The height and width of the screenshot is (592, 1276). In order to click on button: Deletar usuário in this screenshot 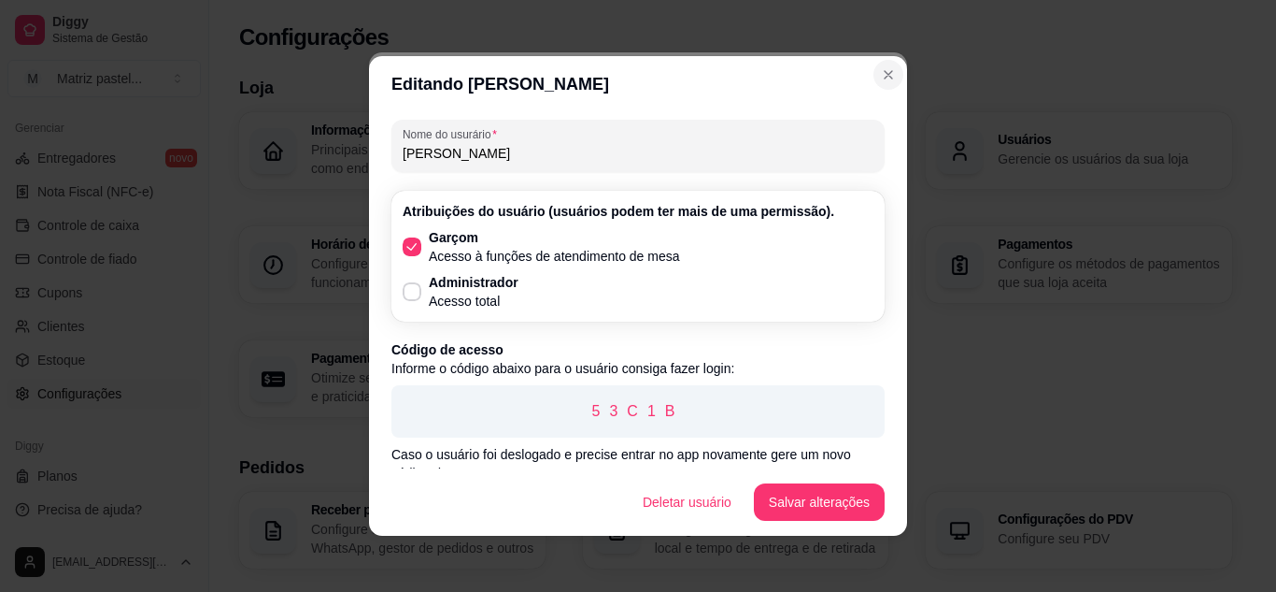, I will do `click(687, 502)`.